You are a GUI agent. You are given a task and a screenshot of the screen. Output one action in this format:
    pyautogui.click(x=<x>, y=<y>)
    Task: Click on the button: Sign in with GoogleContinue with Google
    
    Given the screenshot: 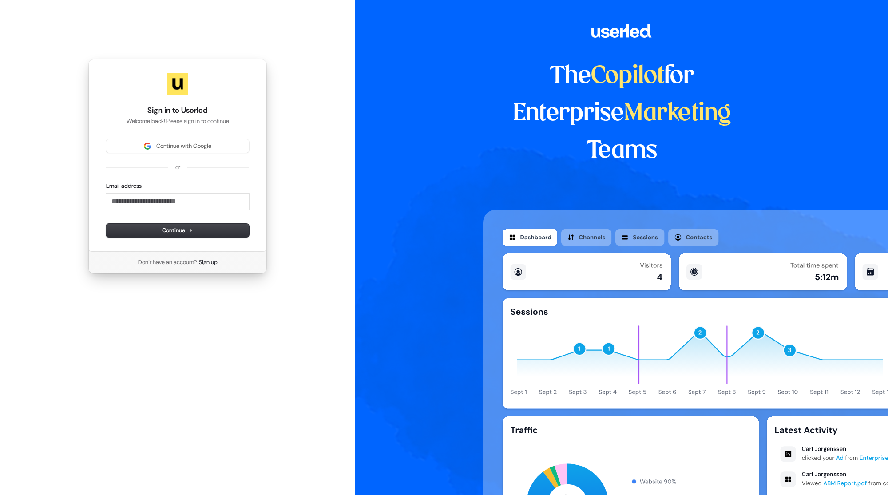 What is the action you would take?
    pyautogui.click(x=178, y=146)
    